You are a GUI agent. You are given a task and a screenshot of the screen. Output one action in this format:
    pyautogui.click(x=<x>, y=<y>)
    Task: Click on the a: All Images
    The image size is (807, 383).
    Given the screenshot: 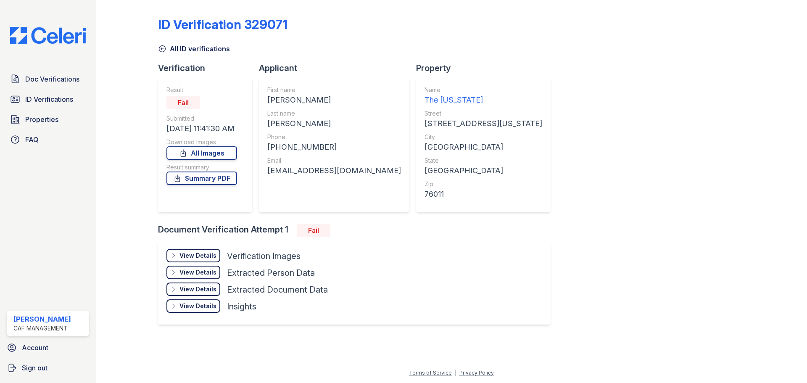 What is the action you would take?
    pyautogui.click(x=202, y=153)
    